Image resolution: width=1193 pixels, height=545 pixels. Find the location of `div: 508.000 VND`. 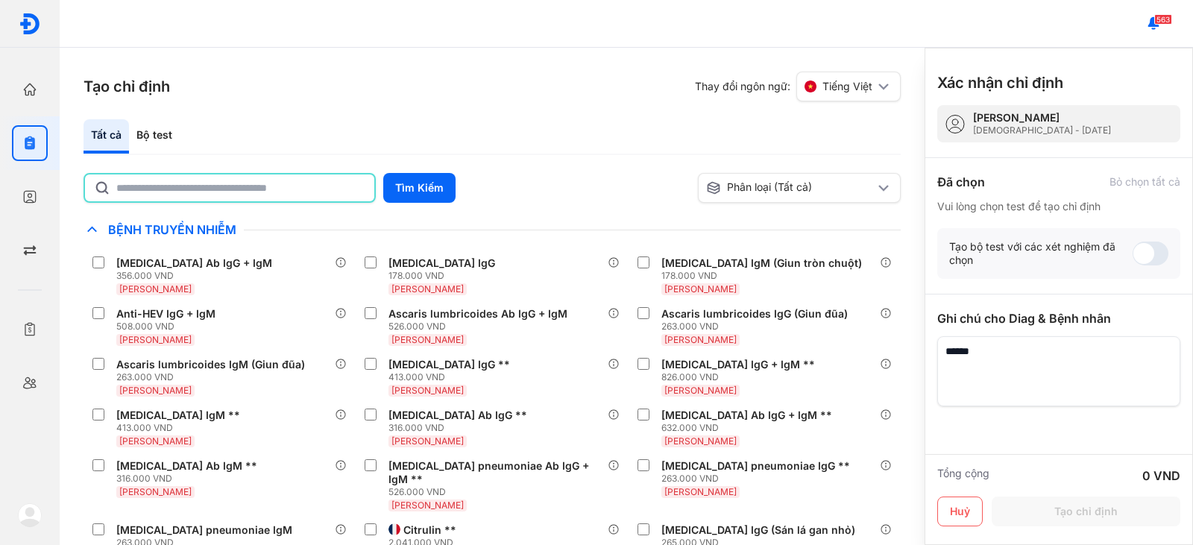

div: 508.000 VND is located at coordinates (168, 326).